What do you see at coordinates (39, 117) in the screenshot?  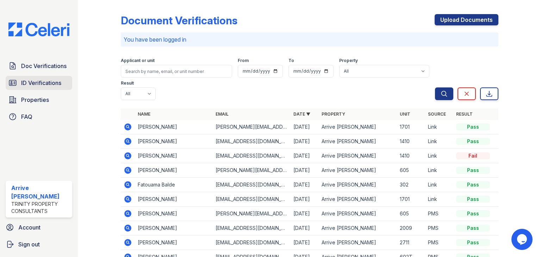 I see `a: FAQ` at bounding box center [39, 117].